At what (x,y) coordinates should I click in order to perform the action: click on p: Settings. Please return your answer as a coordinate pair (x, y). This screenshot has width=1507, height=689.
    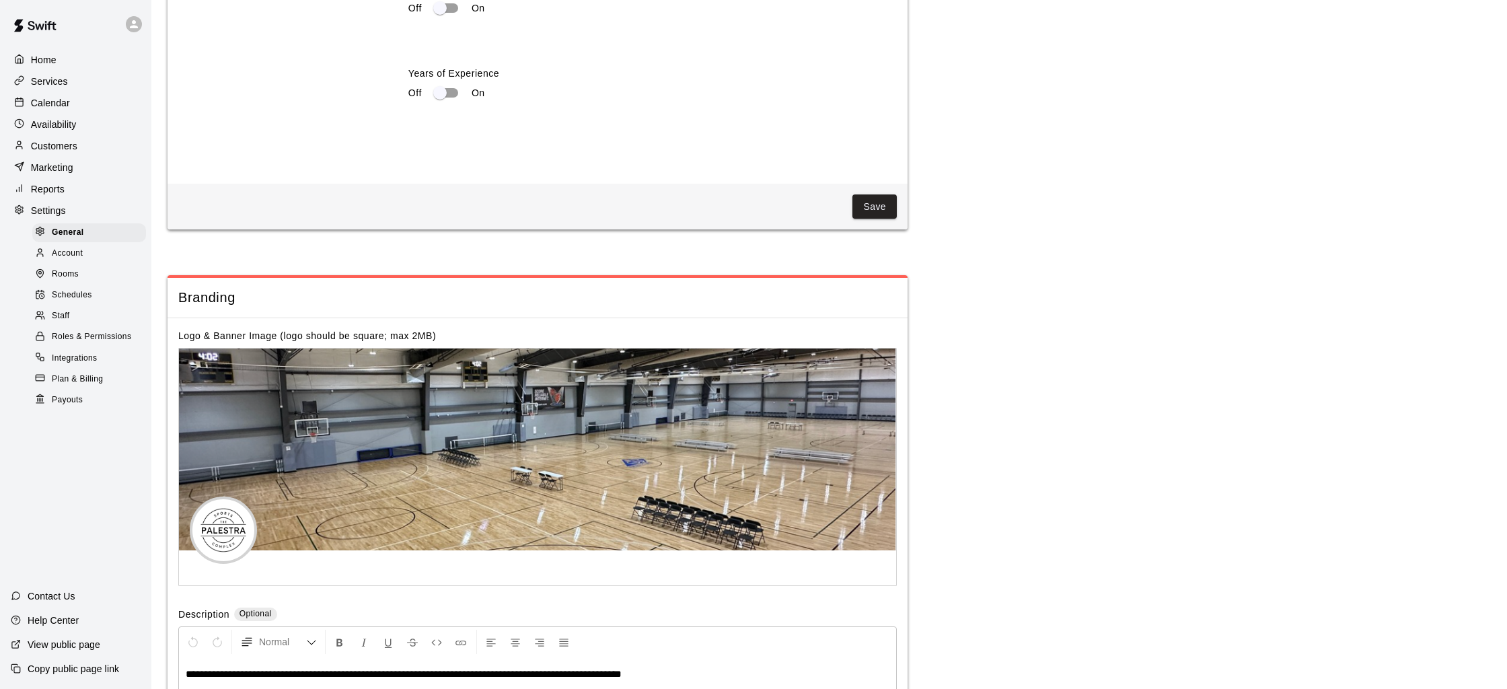
    Looking at the image, I should click on (48, 211).